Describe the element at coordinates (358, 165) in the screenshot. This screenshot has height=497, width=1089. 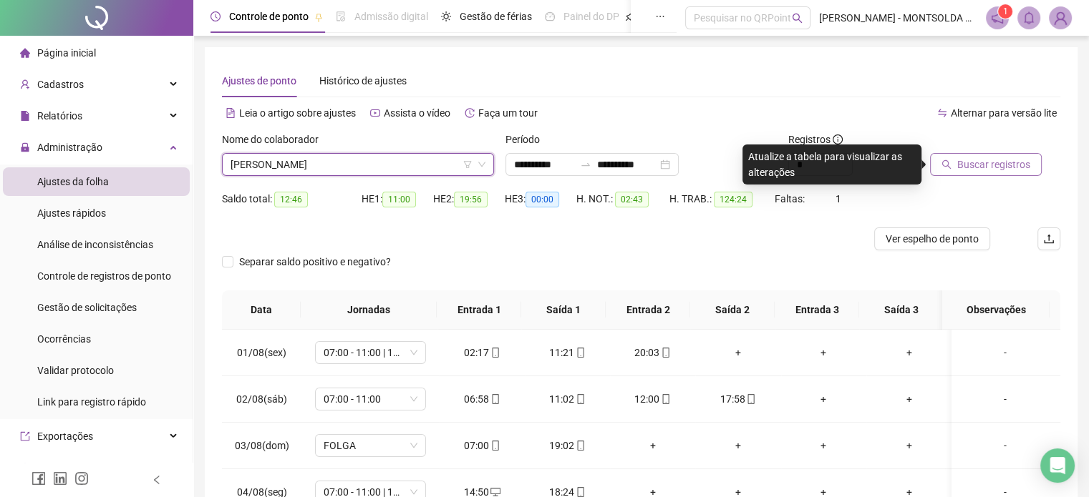
I see `span: SANDIEGO JUNIOR DA SILVA` at that location.